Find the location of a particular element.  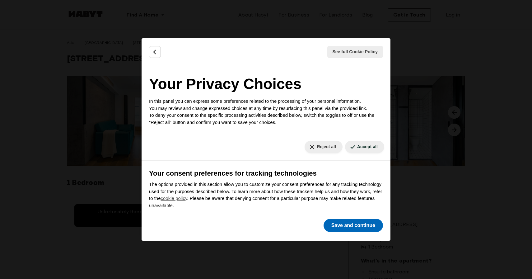

button: See full Cookie Policy is located at coordinates (355, 52).